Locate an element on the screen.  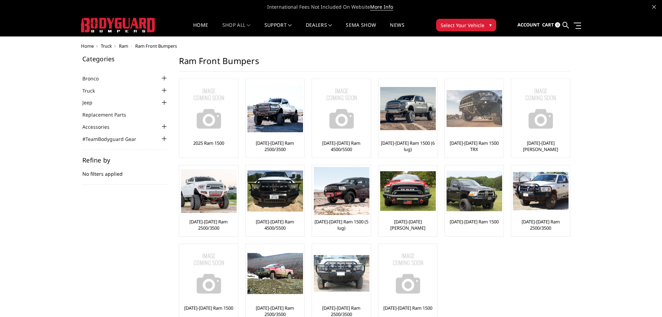
a: More Info is located at coordinates (382, 7).